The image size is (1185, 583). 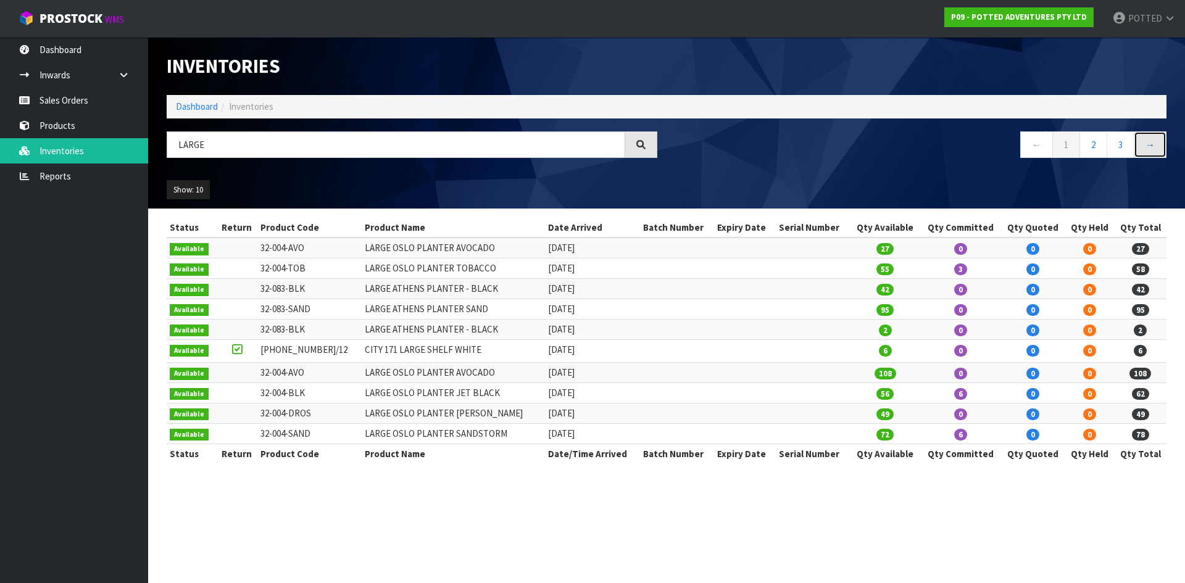 I want to click on td: CITY 171 LARGE SHELF WHITE, so click(x=453, y=350).